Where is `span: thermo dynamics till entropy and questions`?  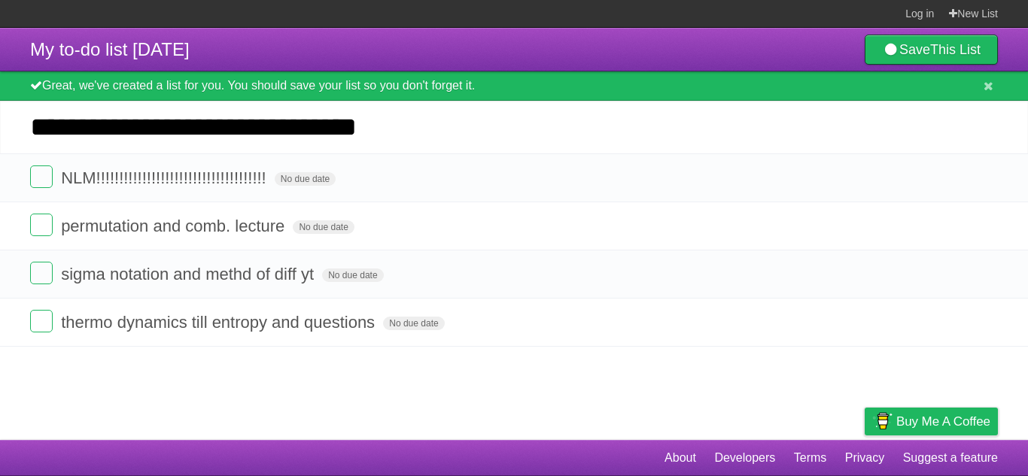 span: thermo dynamics till entropy and questions is located at coordinates (220, 322).